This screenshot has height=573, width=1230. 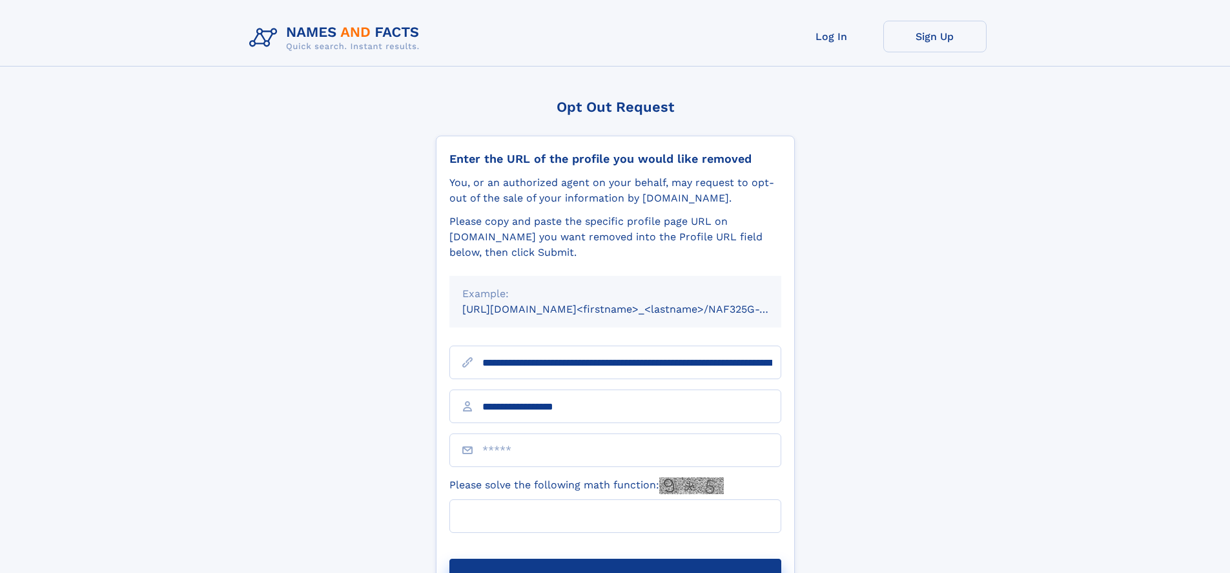 I want to click on div: Enter the URL of the profile you would like removed, so click(x=616, y=159).